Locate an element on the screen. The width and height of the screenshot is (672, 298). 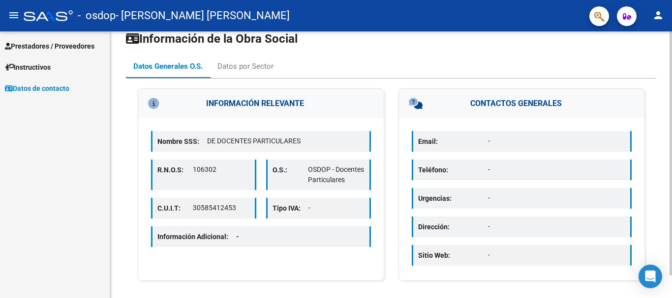
div: Datos Generales O.S. is located at coordinates (168, 66).